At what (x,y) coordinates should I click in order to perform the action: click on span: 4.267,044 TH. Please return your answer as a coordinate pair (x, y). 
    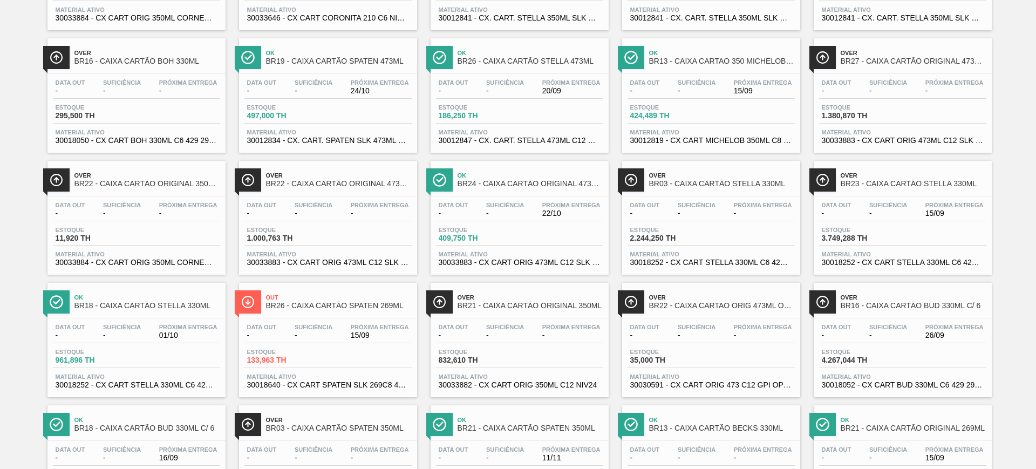
    Looking at the image, I should click on (860, 360).